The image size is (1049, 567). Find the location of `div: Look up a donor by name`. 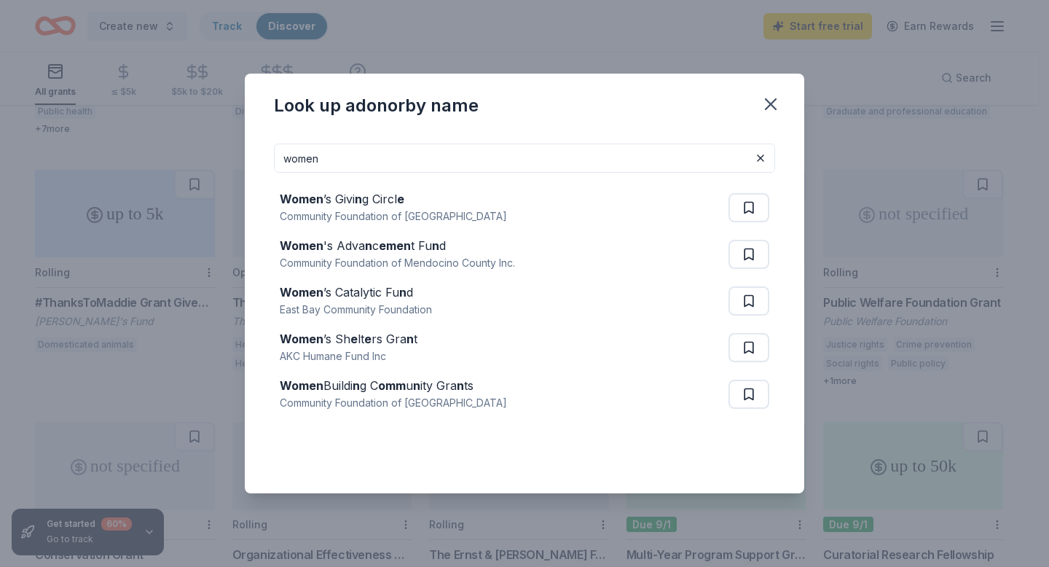

div: Look up a donor by name is located at coordinates (376, 106).